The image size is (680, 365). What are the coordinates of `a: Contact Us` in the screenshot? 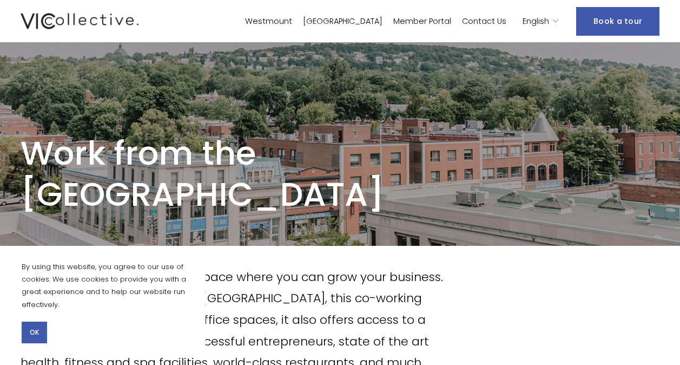 It's located at (484, 21).